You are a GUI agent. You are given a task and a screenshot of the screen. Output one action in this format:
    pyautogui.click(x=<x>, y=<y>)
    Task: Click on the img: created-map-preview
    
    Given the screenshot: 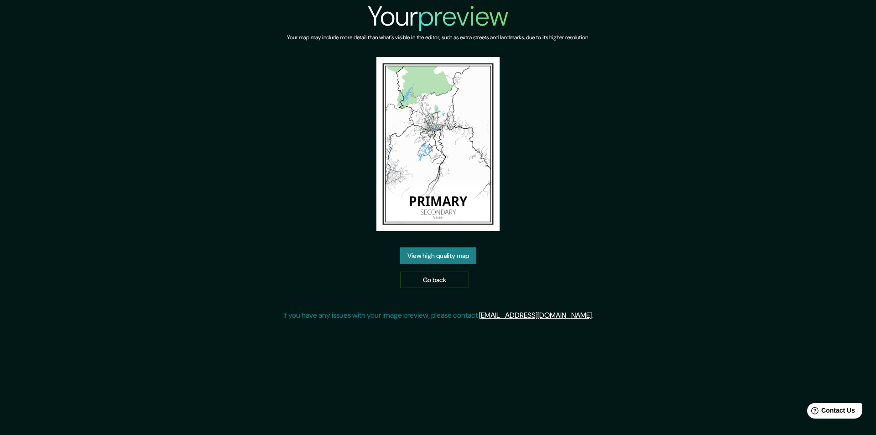 What is the action you would take?
    pyautogui.click(x=438, y=144)
    